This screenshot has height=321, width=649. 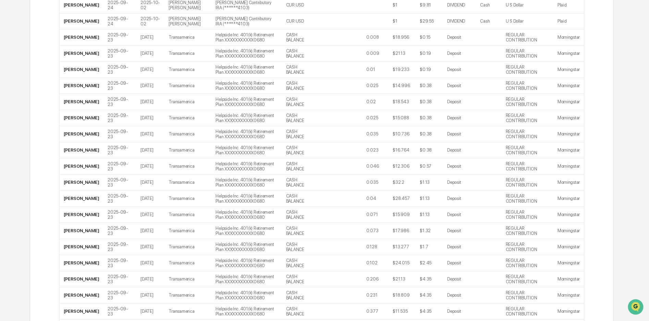 What do you see at coordinates (375, 182) in the screenshot?
I see `td: 0.035` at bounding box center [375, 182].